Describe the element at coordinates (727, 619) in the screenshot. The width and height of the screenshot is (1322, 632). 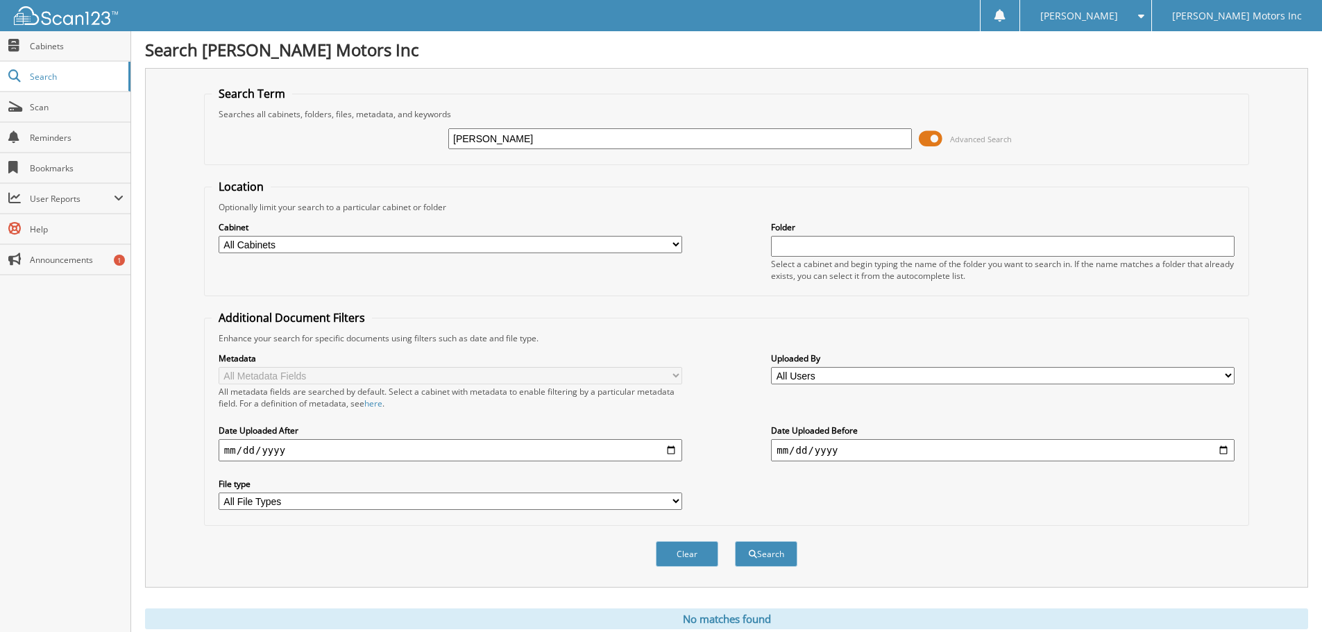
I see `div: No matches found` at that location.